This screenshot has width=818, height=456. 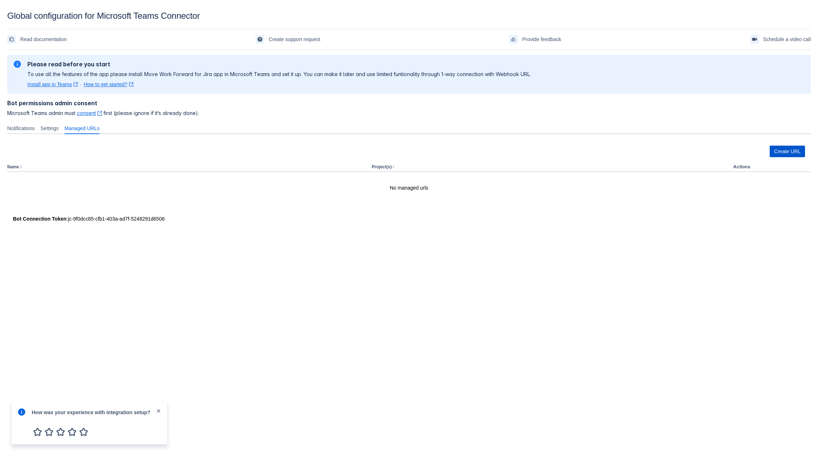 What do you see at coordinates (61, 432) in the screenshot?
I see `span: 3` at bounding box center [61, 432].